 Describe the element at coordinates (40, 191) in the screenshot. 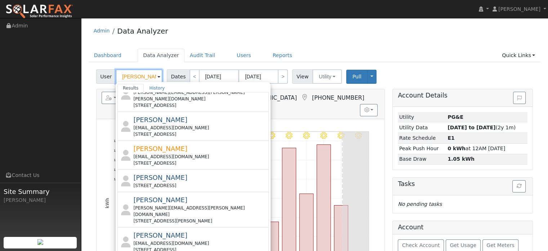

I see `span: Site Summary` at that location.